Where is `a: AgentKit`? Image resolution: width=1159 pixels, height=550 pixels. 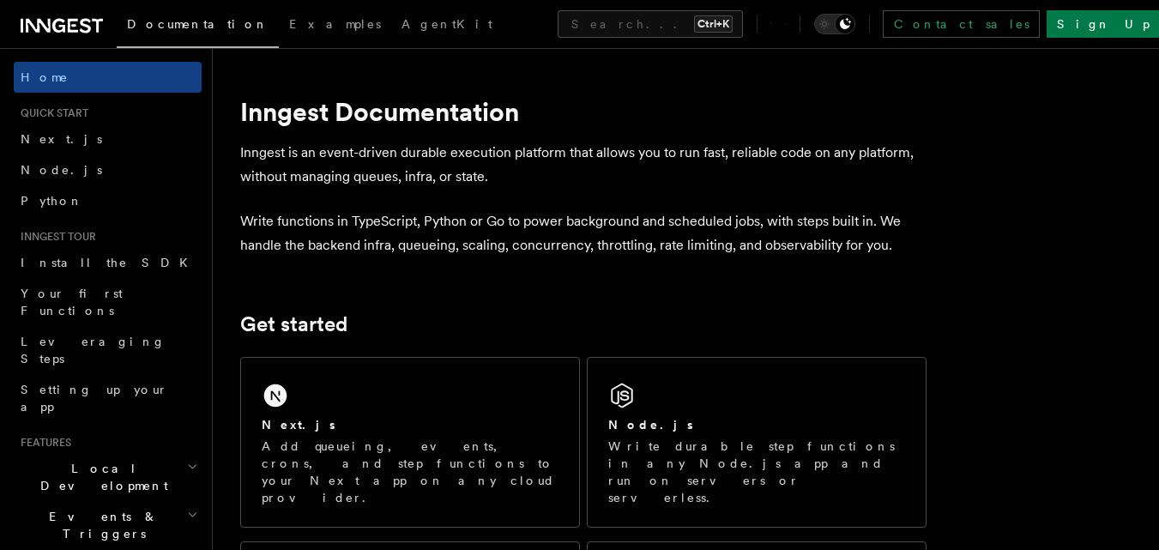 a: AgentKit is located at coordinates (447, 26).